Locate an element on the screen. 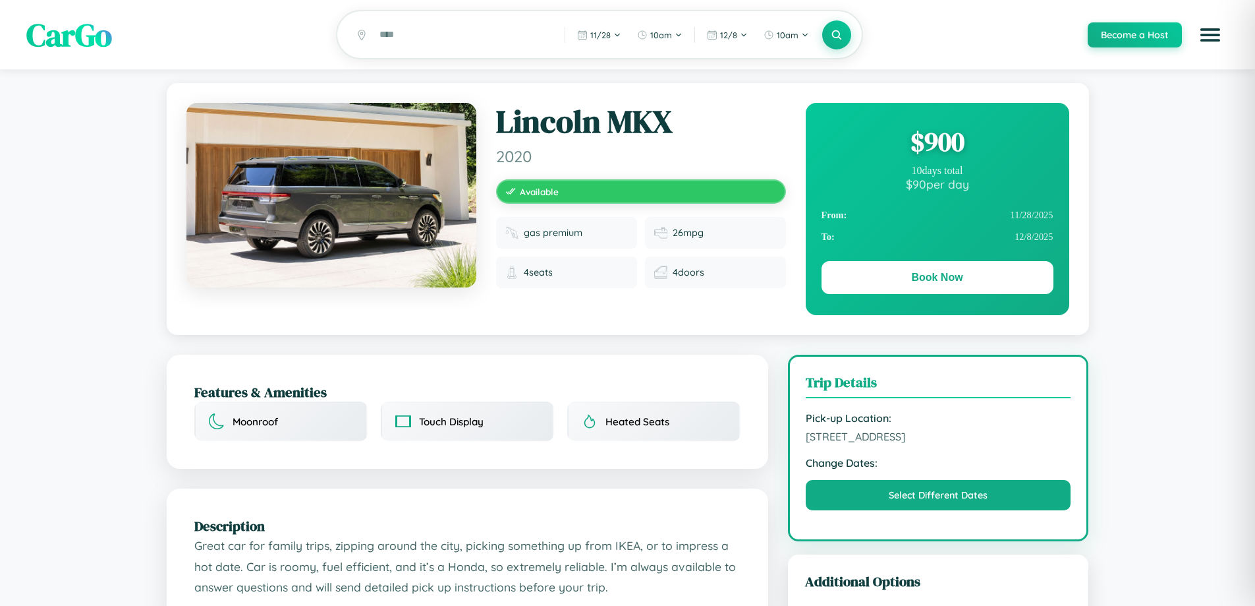 The height and width of the screenshot is (606, 1255). h1: Lincoln MKX is located at coordinates (641, 122).